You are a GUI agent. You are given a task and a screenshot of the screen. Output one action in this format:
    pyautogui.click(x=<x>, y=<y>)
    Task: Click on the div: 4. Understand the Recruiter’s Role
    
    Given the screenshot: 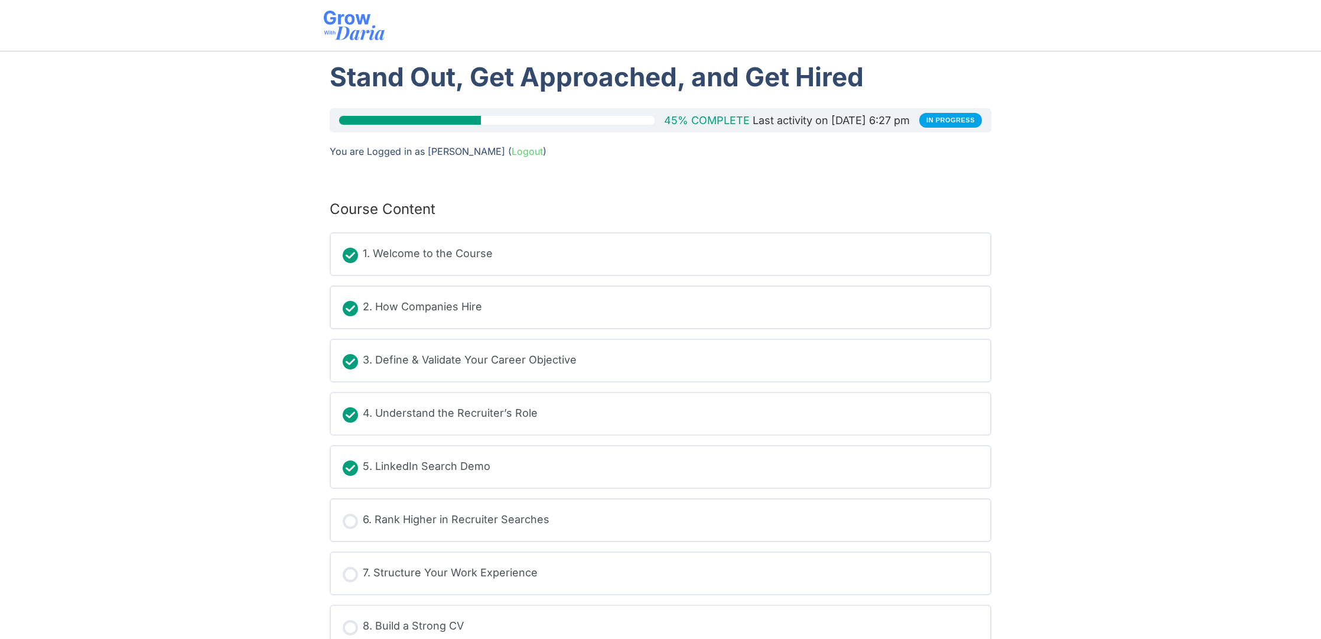 What is the action you would take?
    pyautogui.click(x=450, y=414)
    